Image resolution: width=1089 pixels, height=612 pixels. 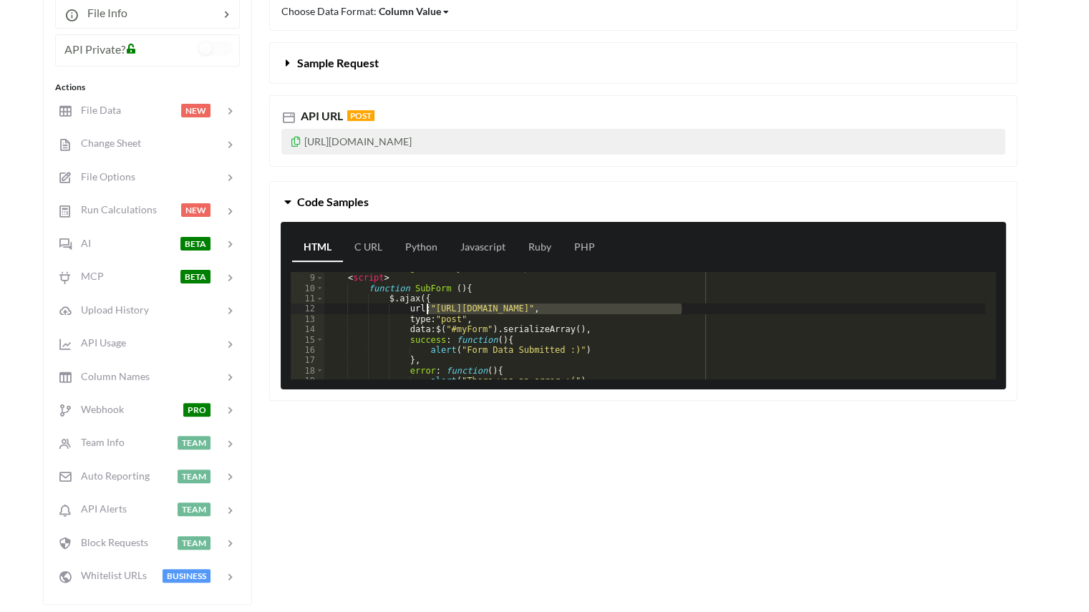 What do you see at coordinates (333, 201) in the screenshot?
I see `span: Code Samples` at bounding box center [333, 201].